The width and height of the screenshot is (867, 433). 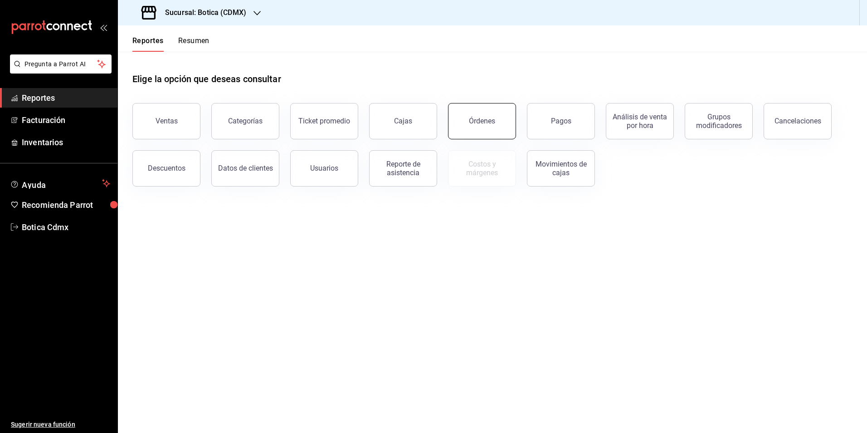 What do you see at coordinates (719, 121) in the screenshot?
I see `button: Grupos modificadores` at bounding box center [719, 121].